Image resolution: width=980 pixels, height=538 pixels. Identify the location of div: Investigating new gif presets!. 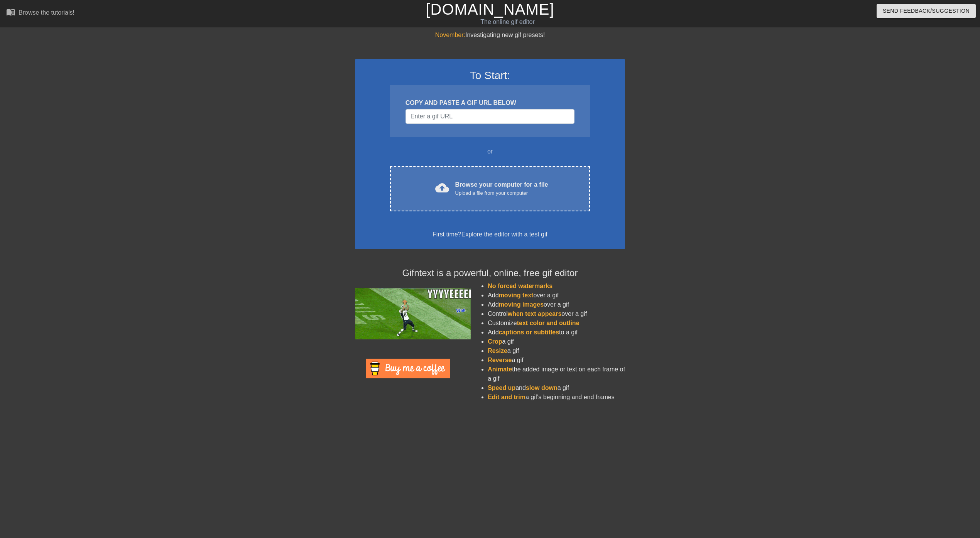
(490, 35).